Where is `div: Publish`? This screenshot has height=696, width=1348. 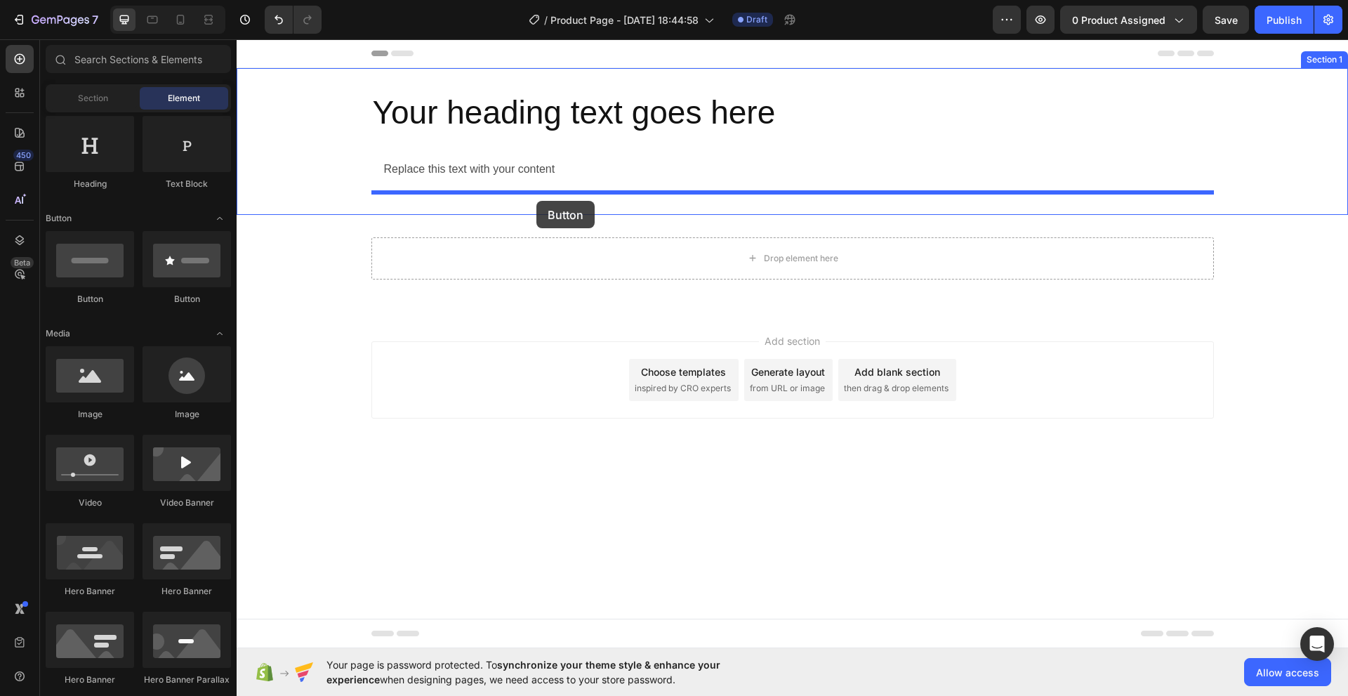
div: Publish is located at coordinates (1284, 20).